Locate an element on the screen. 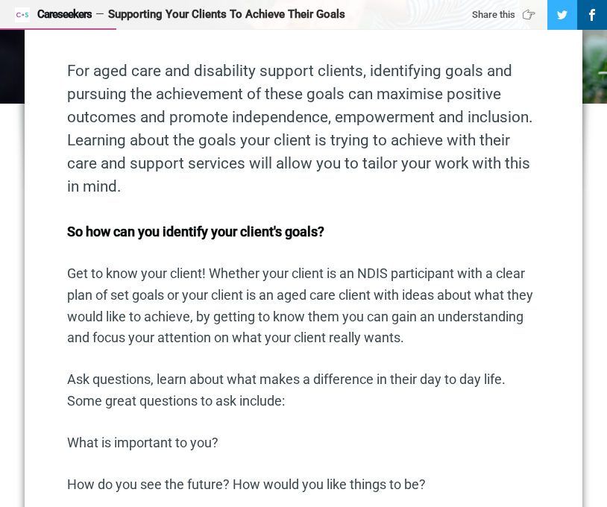 This screenshot has height=507, width=607. p: For aged care and disability support clients, identifying goals and pursuing the achievement of t... is located at coordinates (304, 129).